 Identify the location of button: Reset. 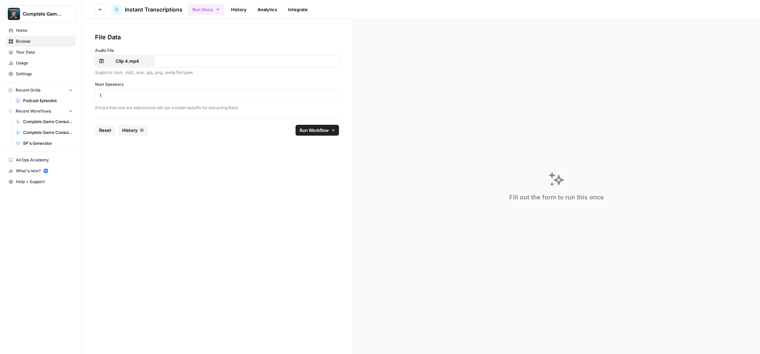
(105, 130).